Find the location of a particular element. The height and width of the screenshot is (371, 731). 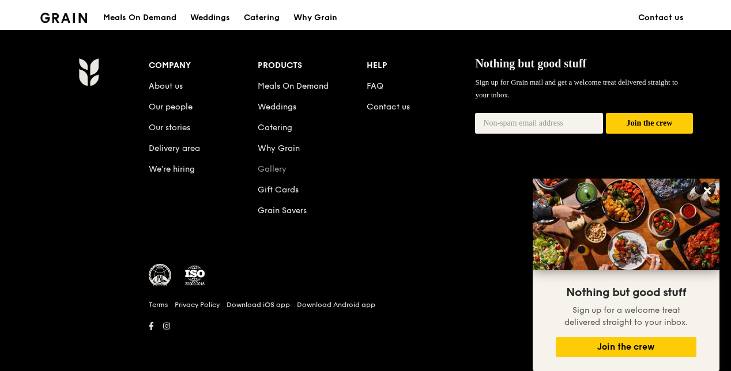

a: About us is located at coordinates (166, 86).